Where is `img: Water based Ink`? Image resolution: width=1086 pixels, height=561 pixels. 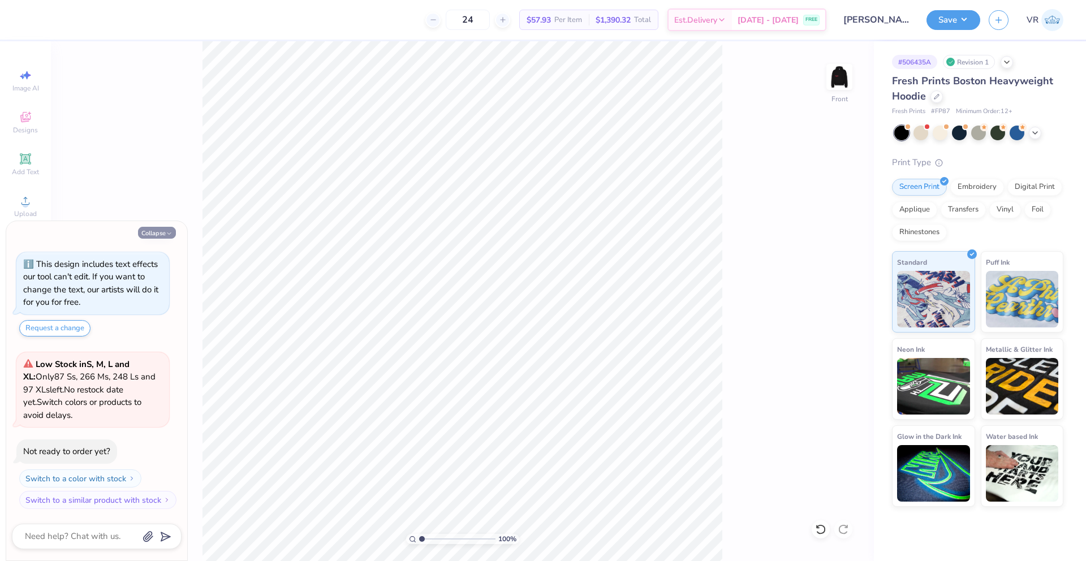 img: Water based Ink is located at coordinates (1022, 473).